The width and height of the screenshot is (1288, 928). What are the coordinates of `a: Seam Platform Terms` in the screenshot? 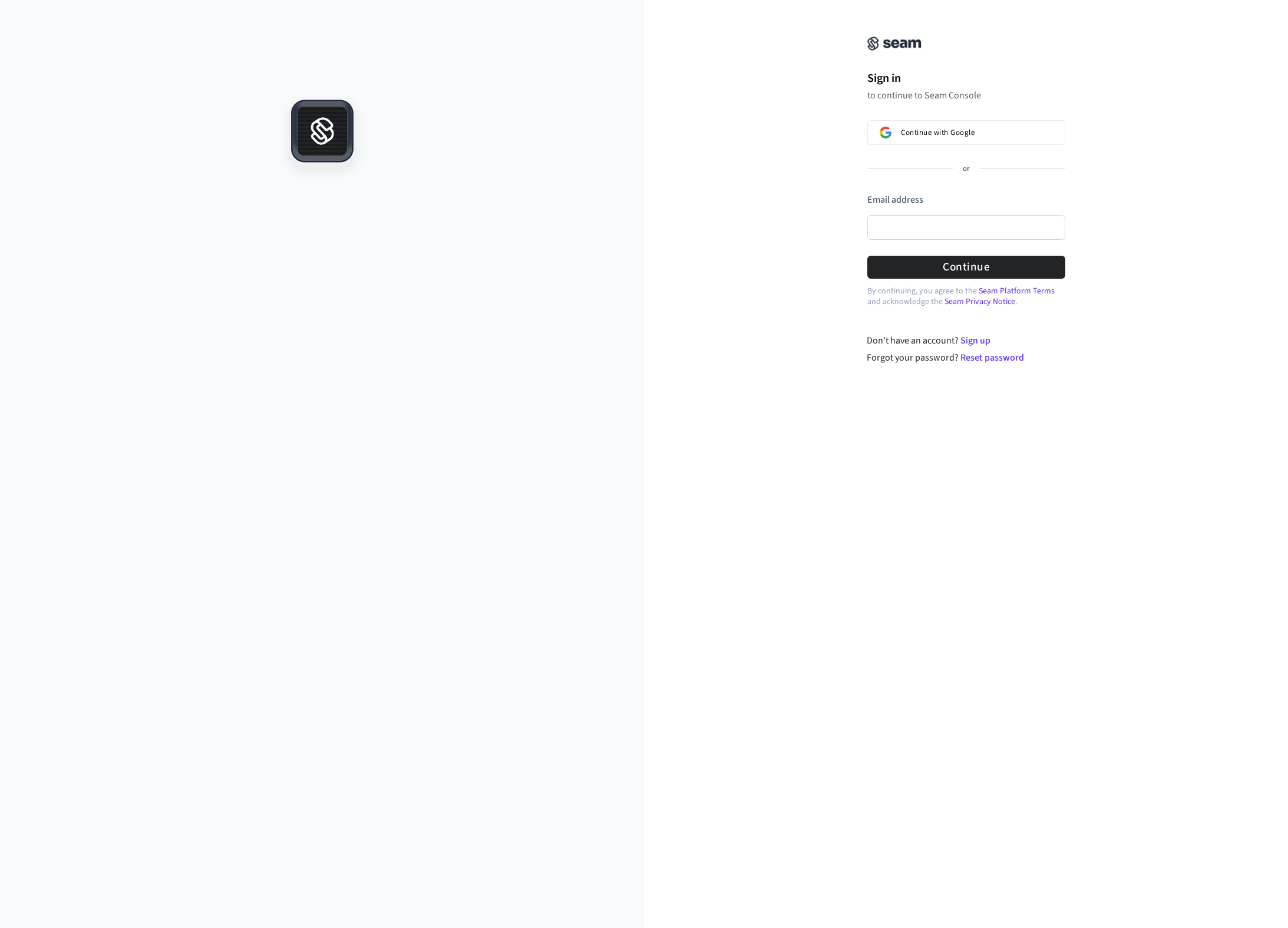 It's located at (1016, 291).